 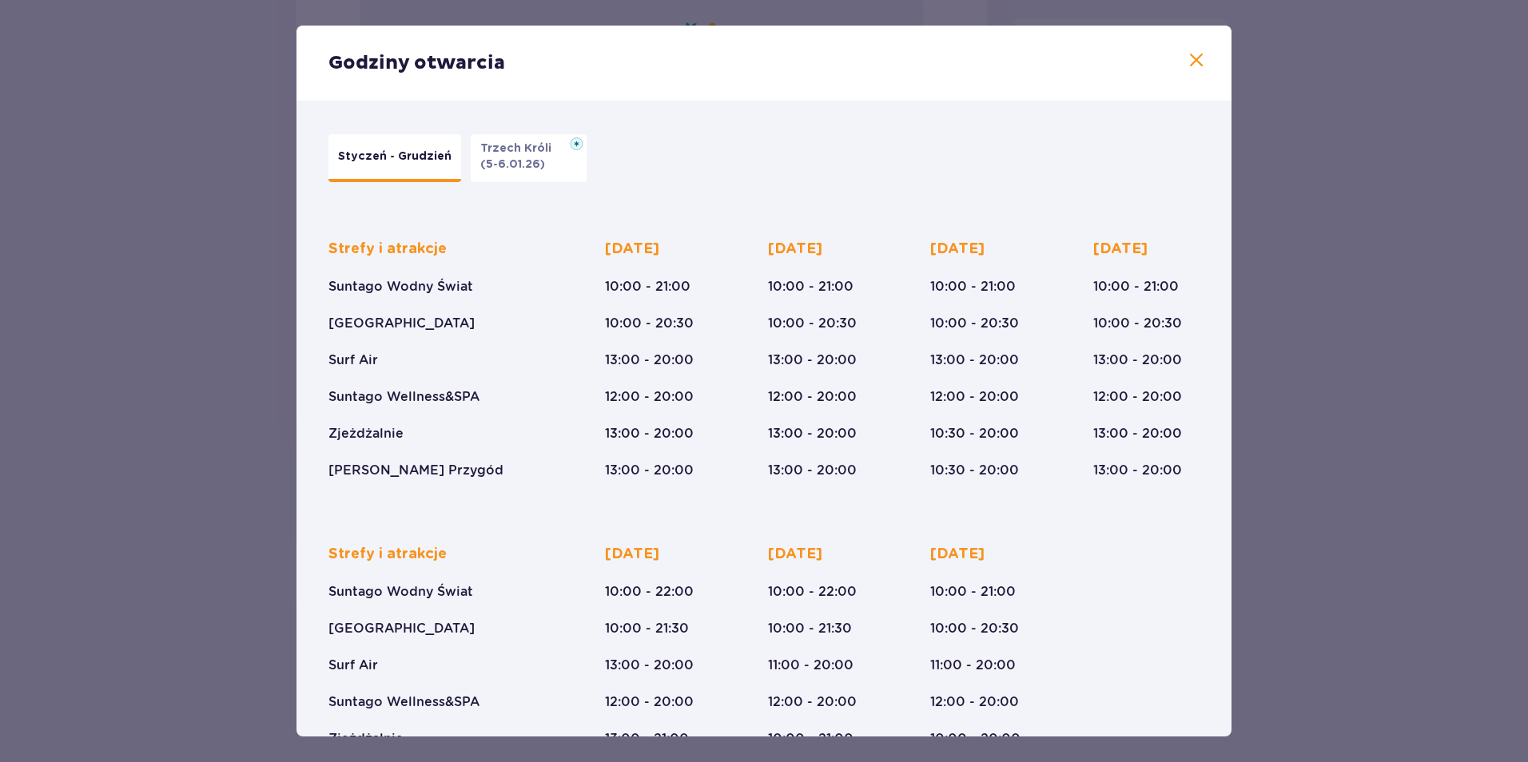 I want to click on p: Styczeń - Grudzień, so click(x=395, y=157).